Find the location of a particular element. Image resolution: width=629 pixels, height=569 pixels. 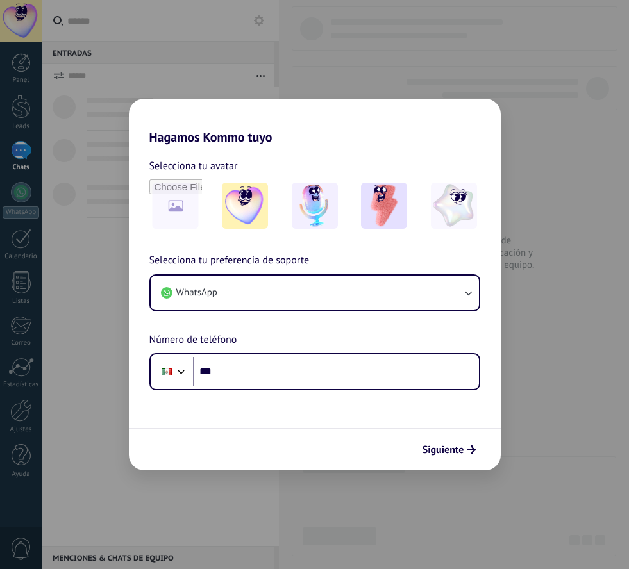

span: Siguiente is located at coordinates (443, 450).